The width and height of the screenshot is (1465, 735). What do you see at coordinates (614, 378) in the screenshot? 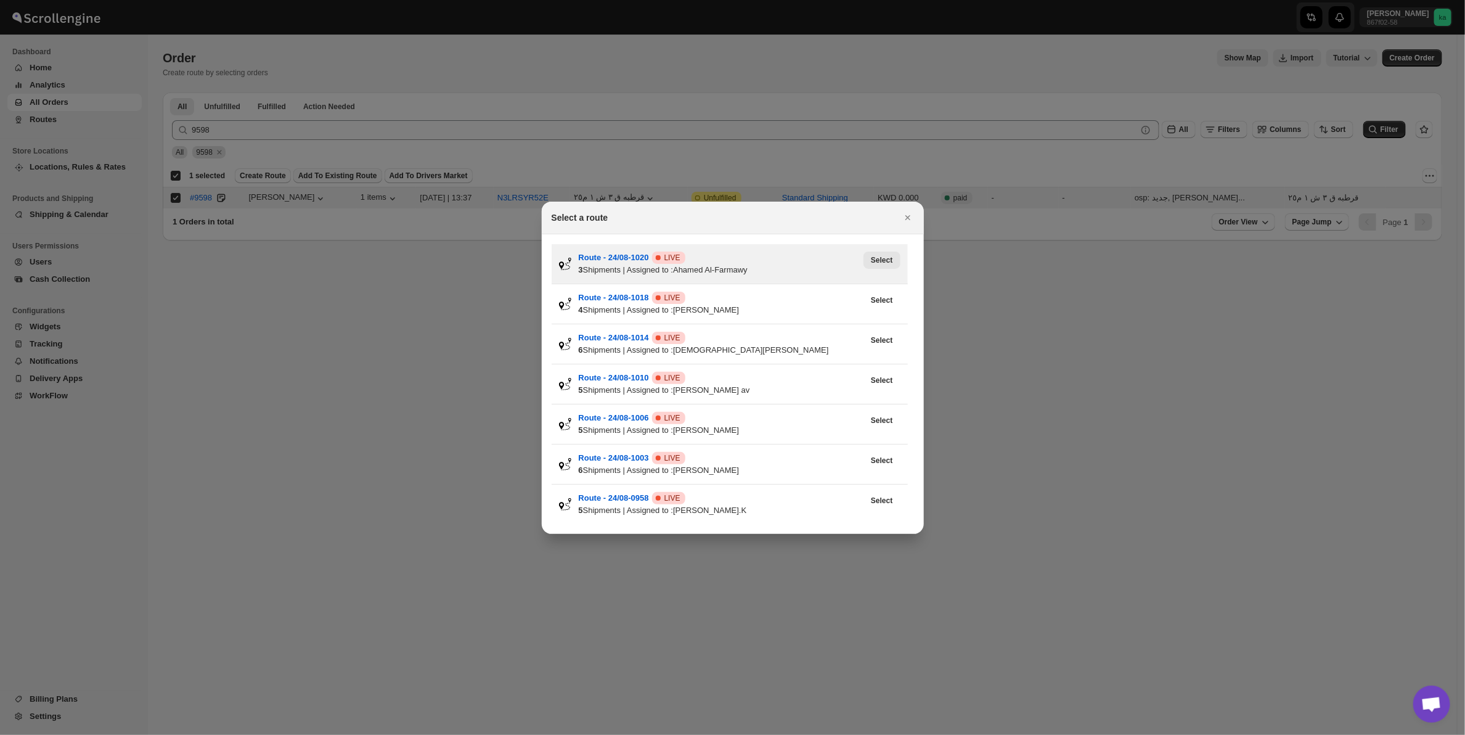
I see `h3: Route - 24/08-1010` at bounding box center [614, 378].